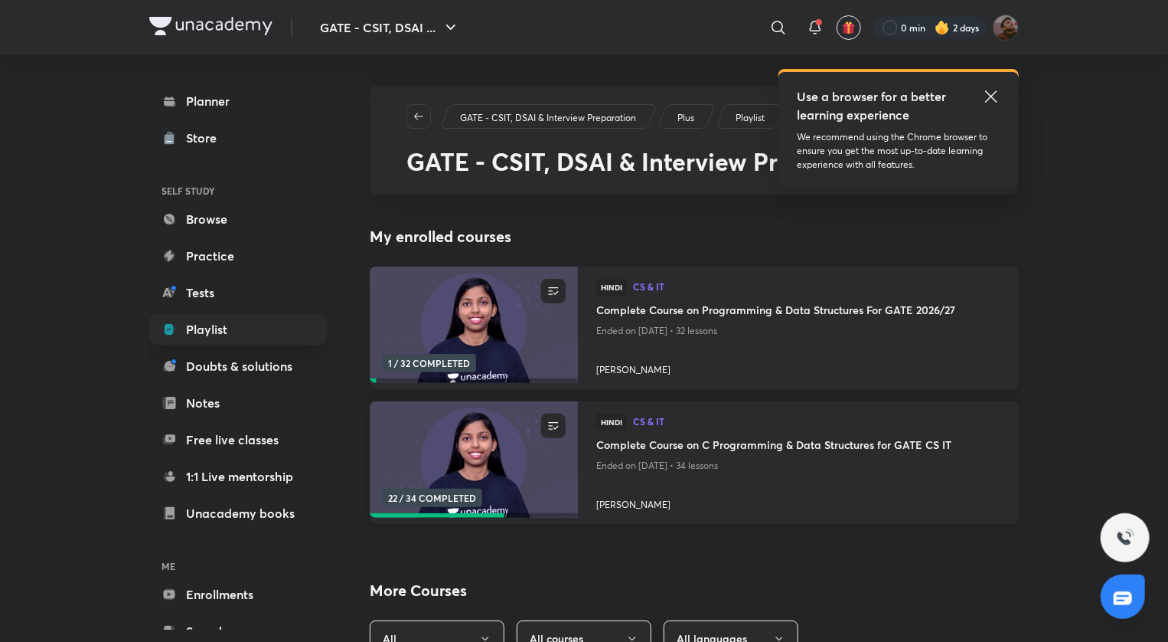 The height and width of the screenshot is (642, 1168). I want to click on h4: My enrolled courses, so click(694, 237).